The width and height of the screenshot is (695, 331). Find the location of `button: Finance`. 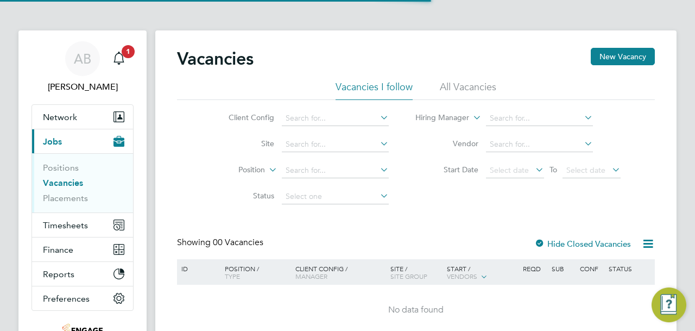

button: Finance is located at coordinates (83, 249).